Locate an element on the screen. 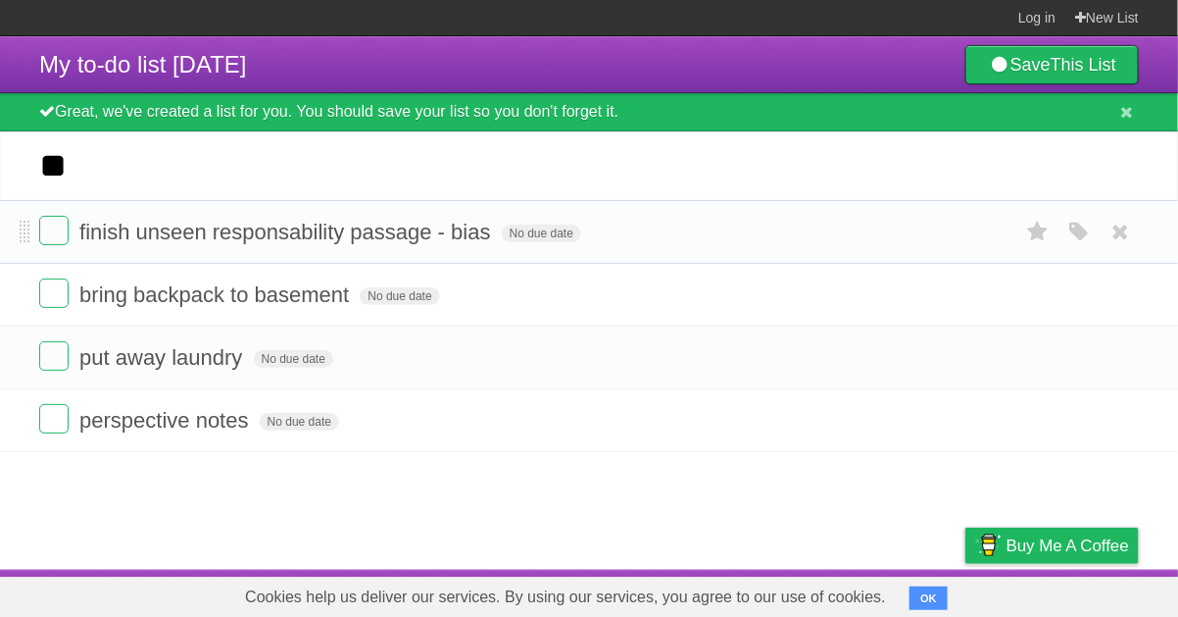 This screenshot has width=1178, height=617. span: finish unseen responsability passage - bias is located at coordinates (287, 231).